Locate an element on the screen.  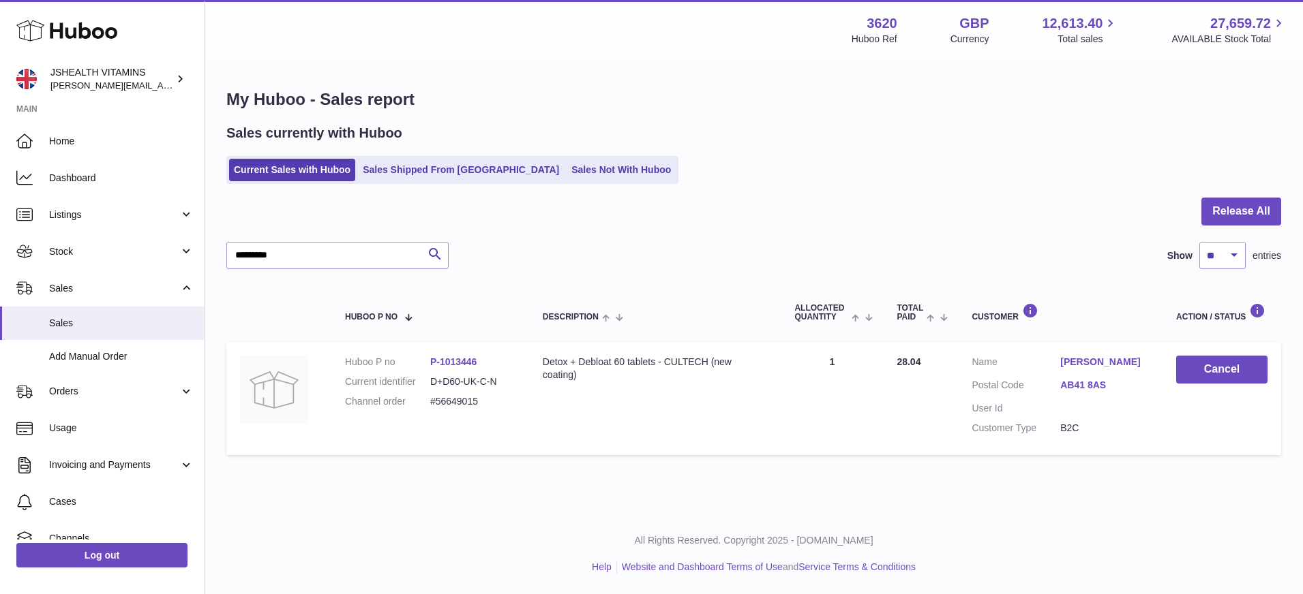
span: Add Manual Order is located at coordinates (121, 357).